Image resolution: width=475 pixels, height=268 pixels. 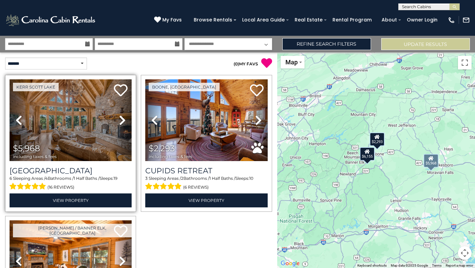 What do you see at coordinates (425, 44) in the screenshot?
I see `button: Update Results` at bounding box center [425, 44].